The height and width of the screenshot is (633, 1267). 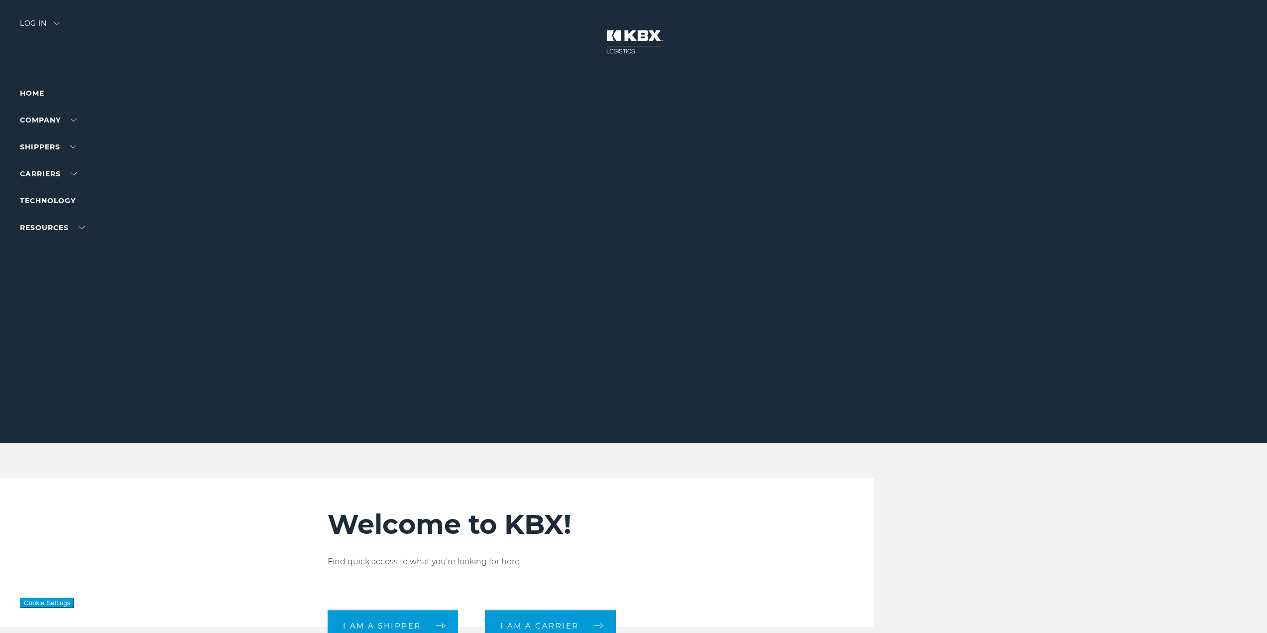 I want to click on div: Log in, so click(x=40, y=27).